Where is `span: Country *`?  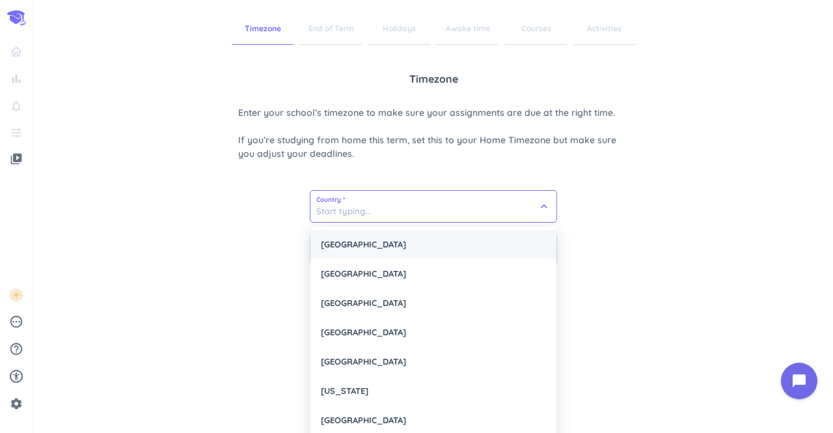 span: Country * is located at coordinates (433, 200).